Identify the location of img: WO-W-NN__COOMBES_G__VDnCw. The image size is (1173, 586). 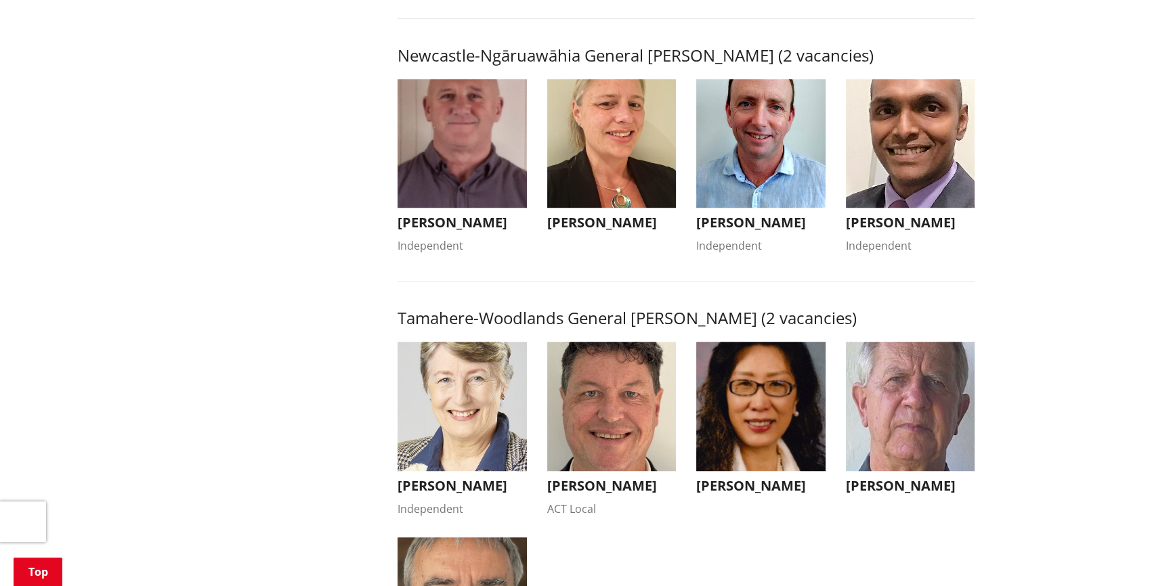
(760, 144).